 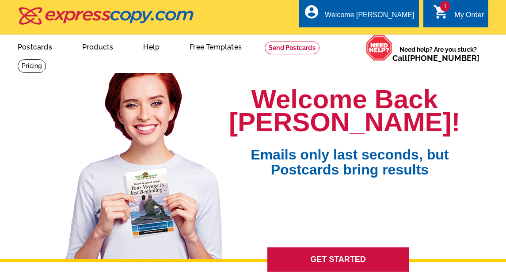 I want to click on div: My Order, so click(x=469, y=17).